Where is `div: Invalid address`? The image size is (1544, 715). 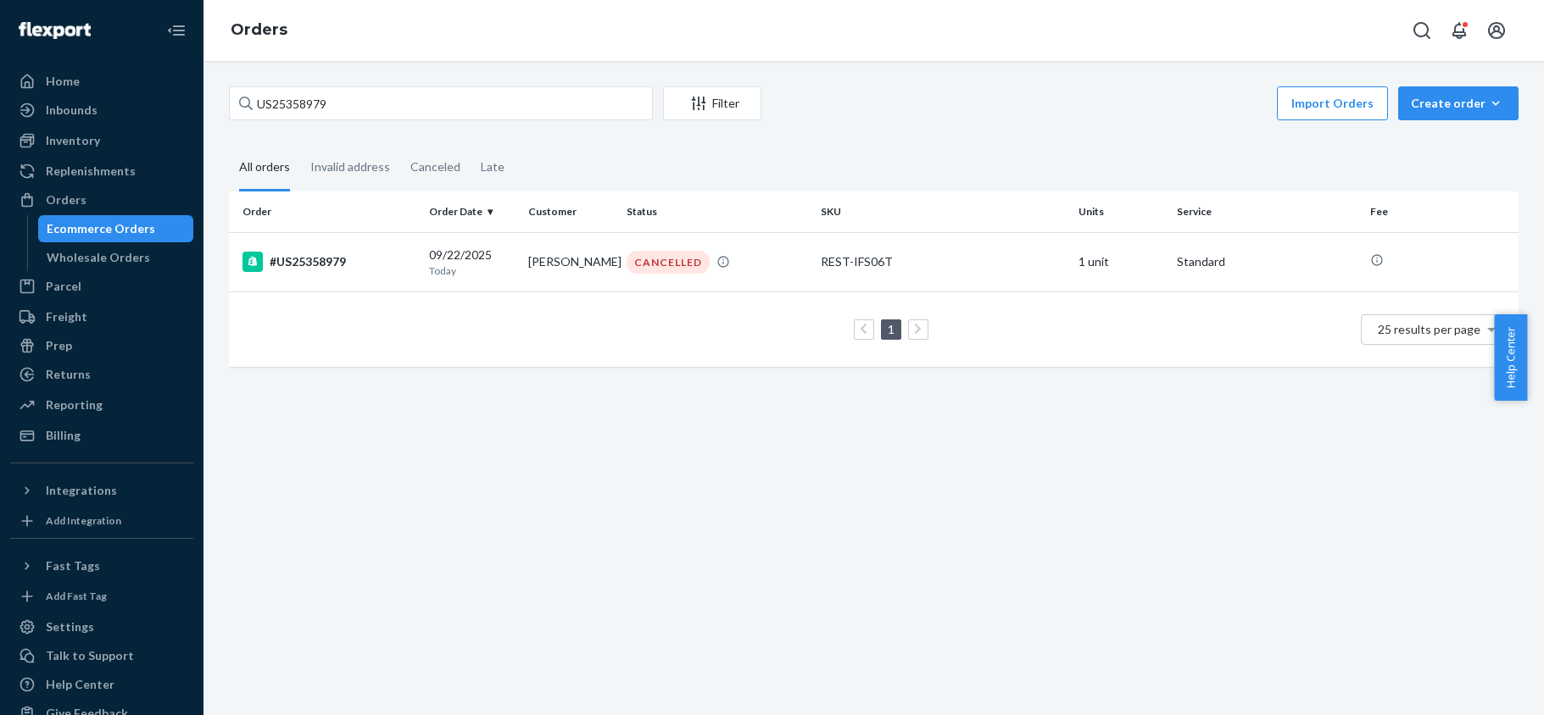 div: Invalid address is located at coordinates (350, 167).